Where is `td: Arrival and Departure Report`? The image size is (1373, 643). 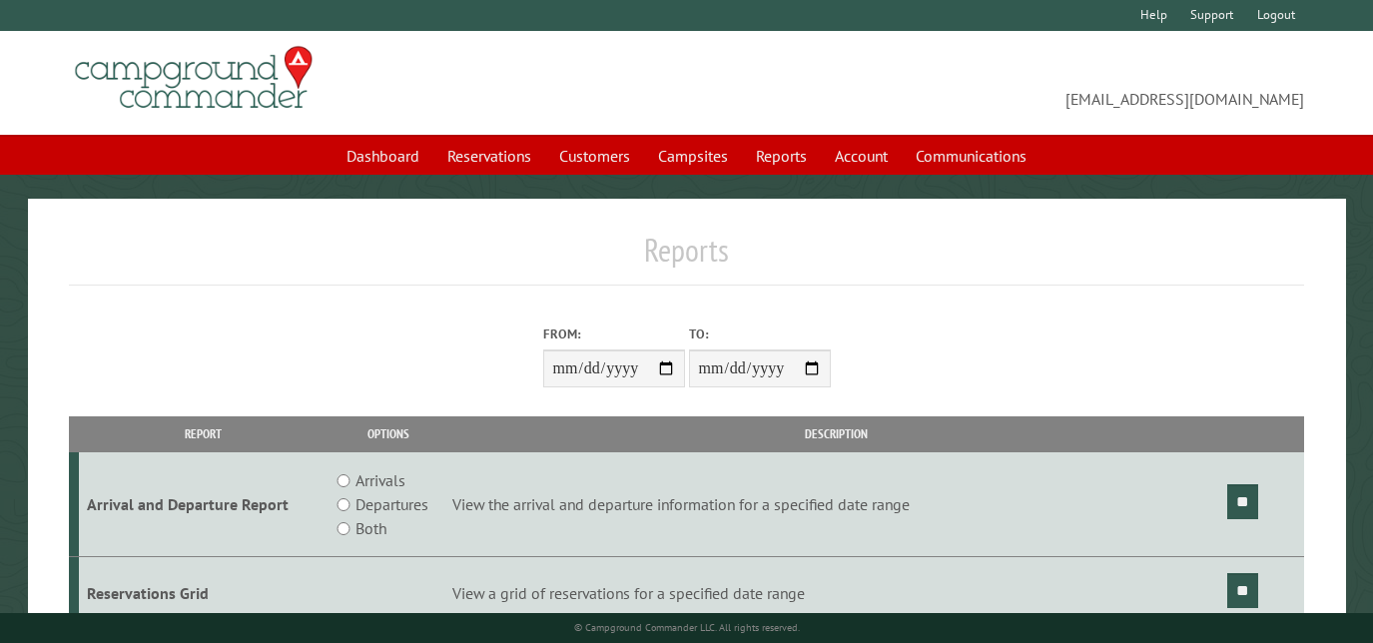 td: Arrival and Departure Report is located at coordinates (204, 504).